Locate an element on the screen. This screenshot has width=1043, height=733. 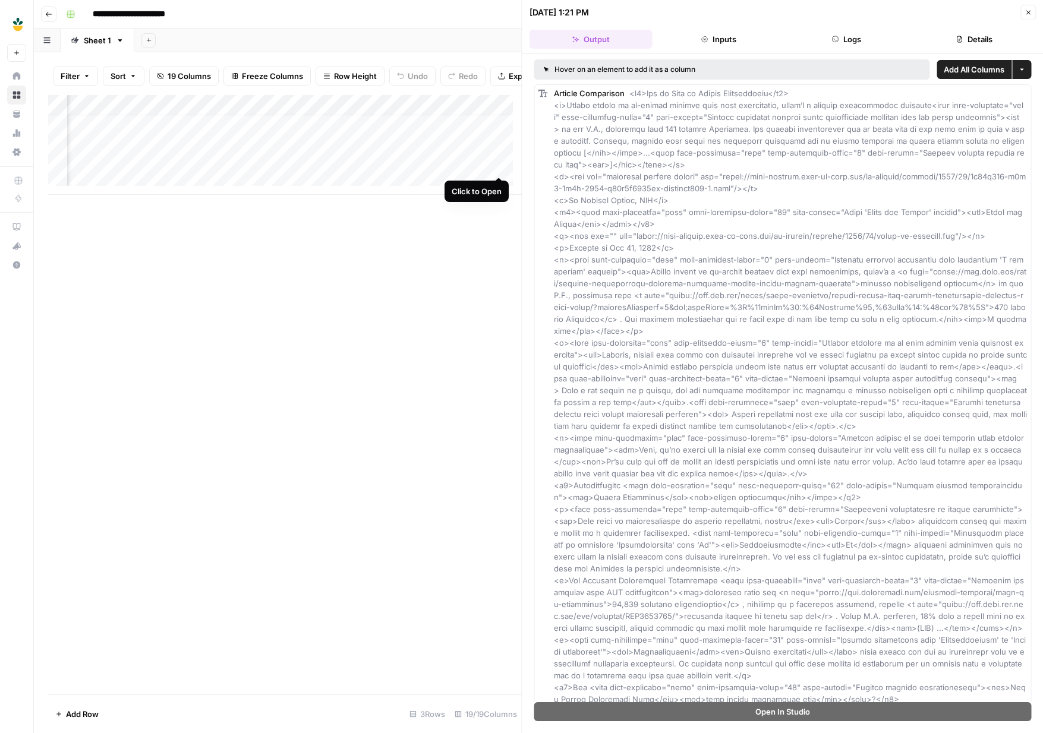
a: Sheet 1 is located at coordinates (97, 40).